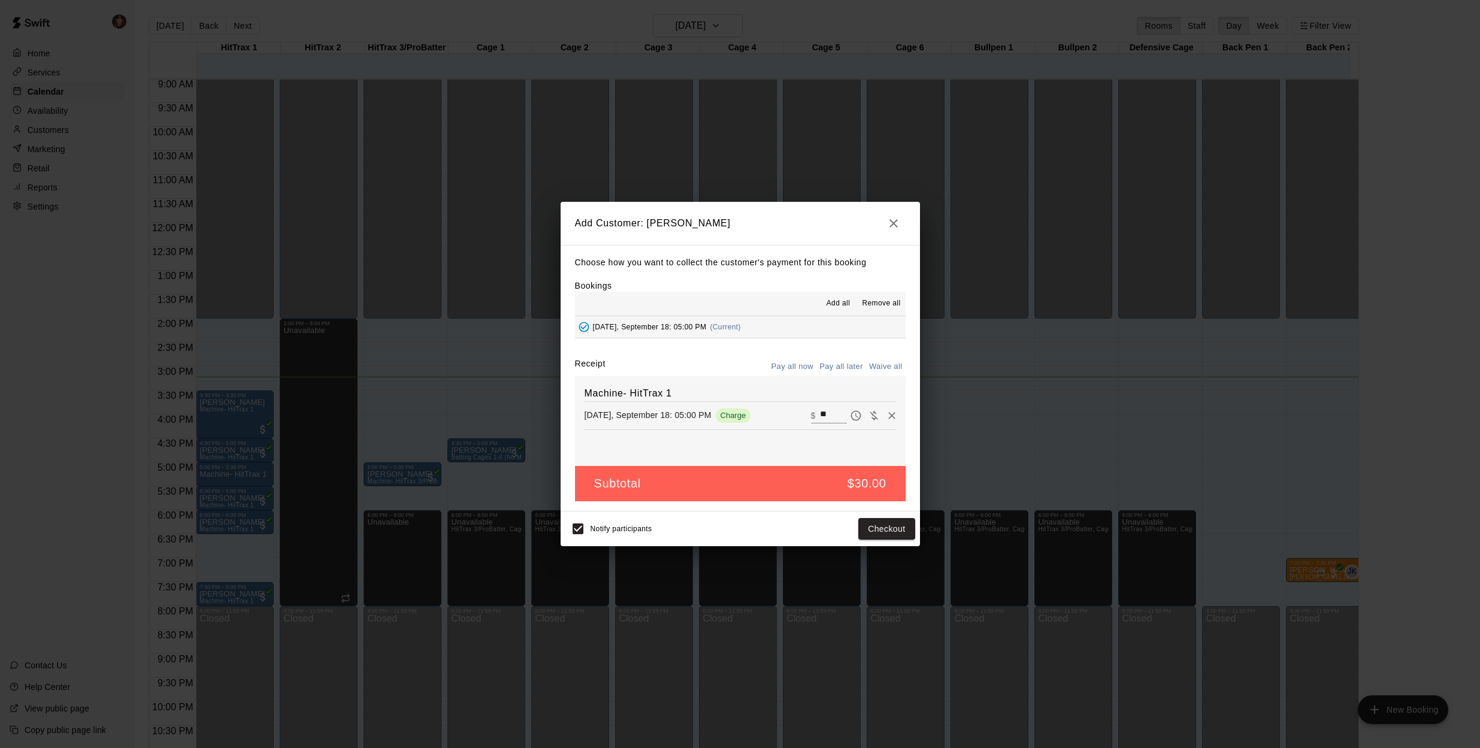  What do you see at coordinates (725, 327) in the screenshot?
I see `span: (Current)` at bounding box center [725, 327].